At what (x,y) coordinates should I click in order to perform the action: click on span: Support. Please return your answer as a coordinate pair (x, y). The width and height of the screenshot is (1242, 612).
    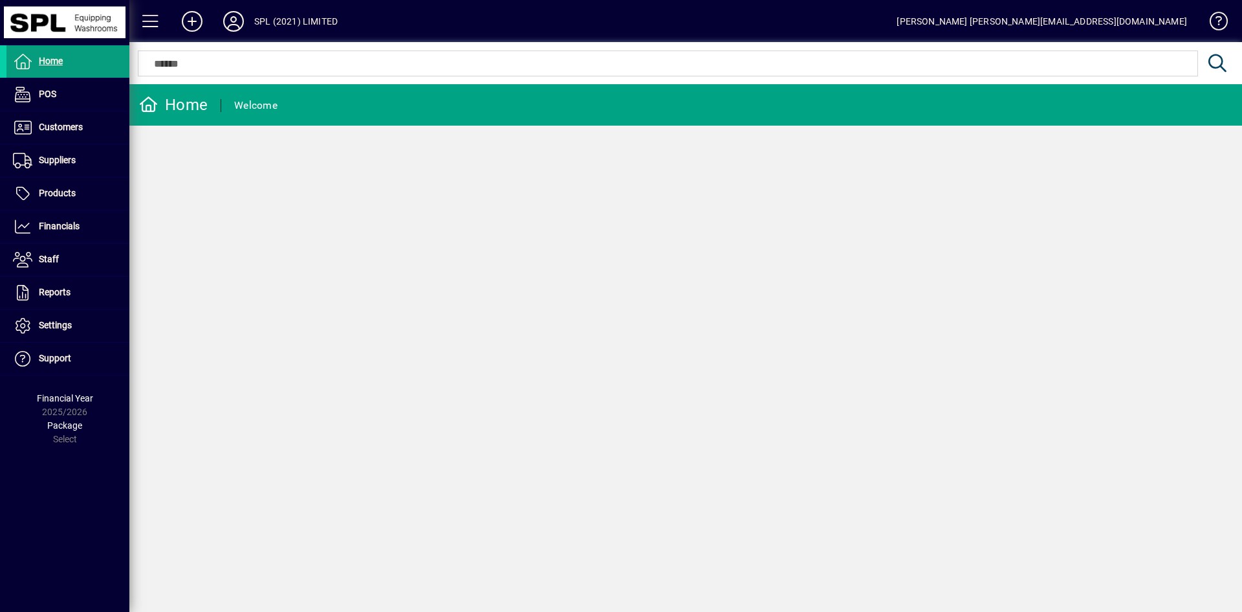
    Looking at the image, I should click on (55, 358).